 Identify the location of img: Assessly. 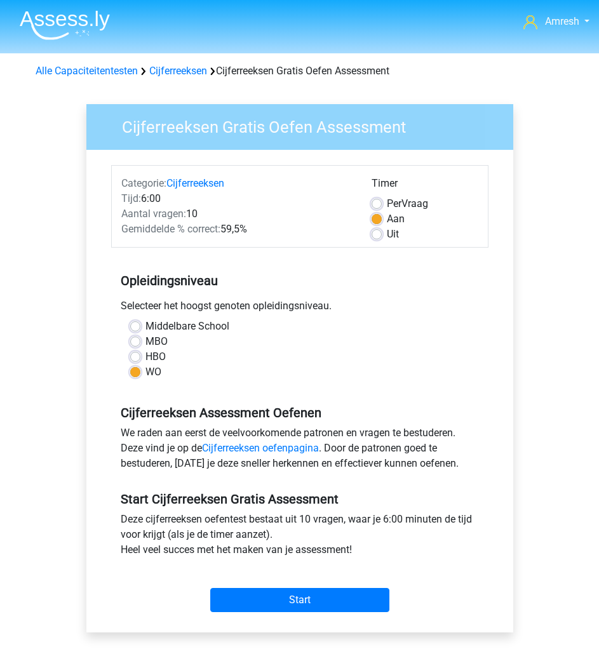
(65, 25).